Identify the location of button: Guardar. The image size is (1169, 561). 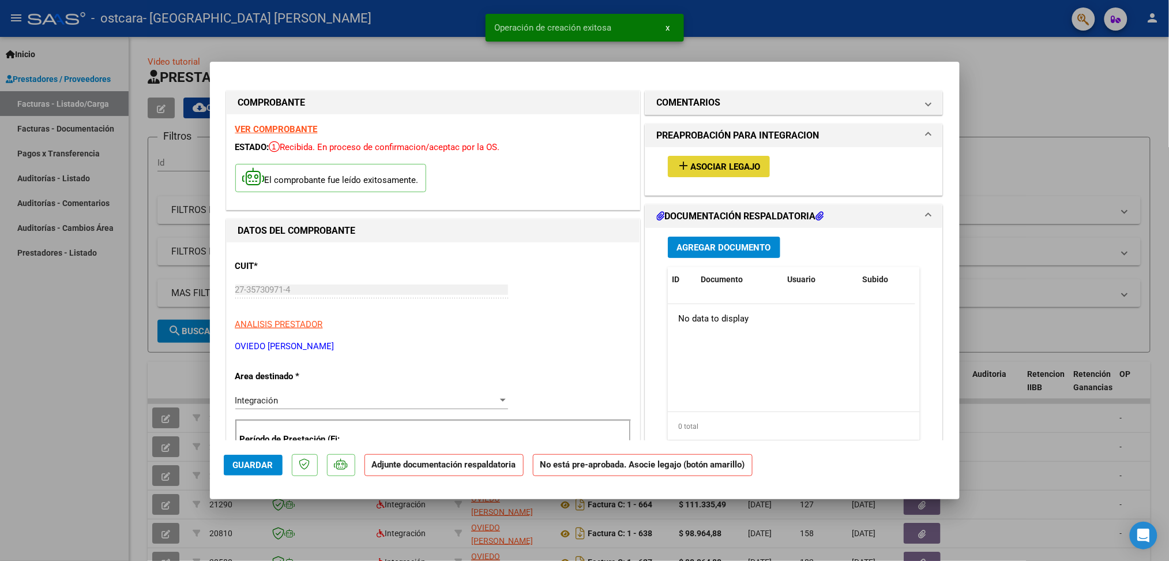
(253, 465).